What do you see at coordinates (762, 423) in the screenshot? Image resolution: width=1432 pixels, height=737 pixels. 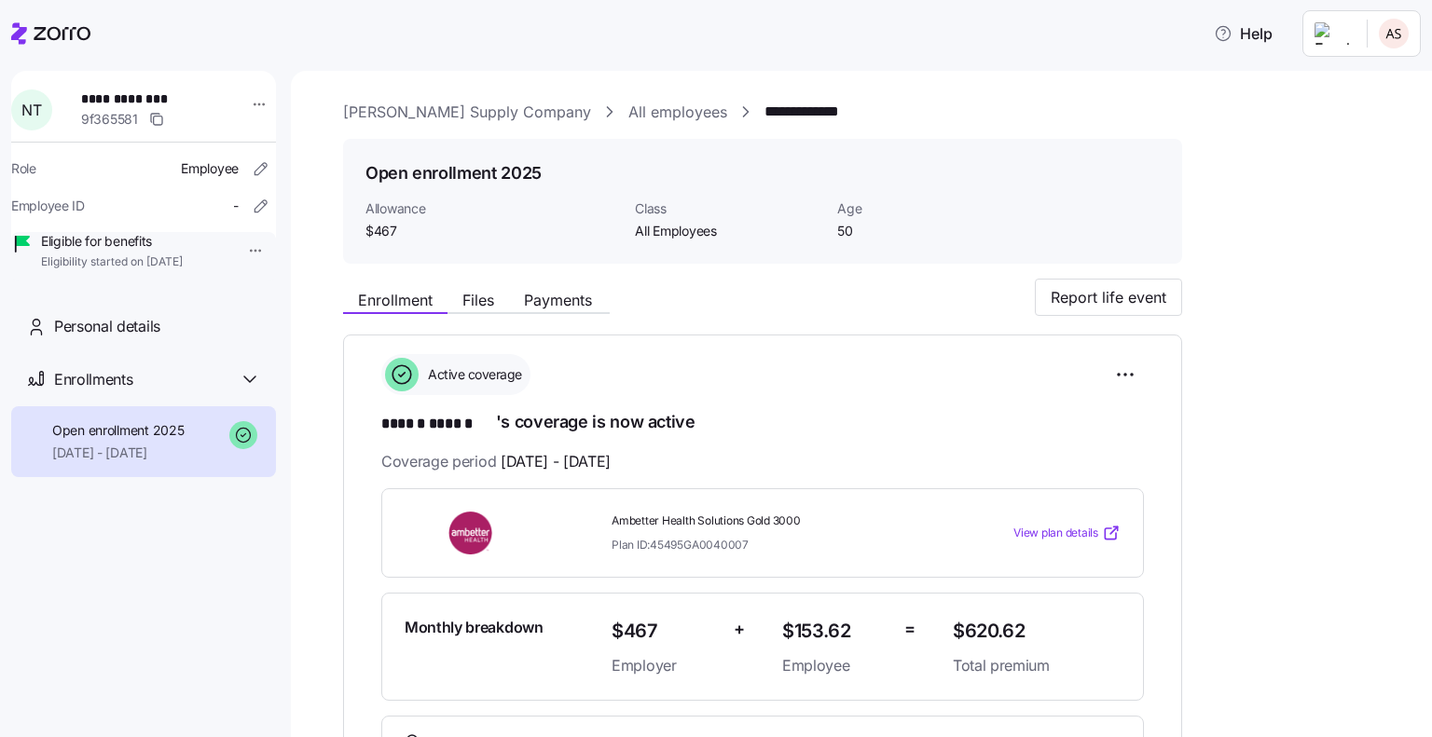 I see `h1: 's coverage is now active` at bounding box center [762, 423].